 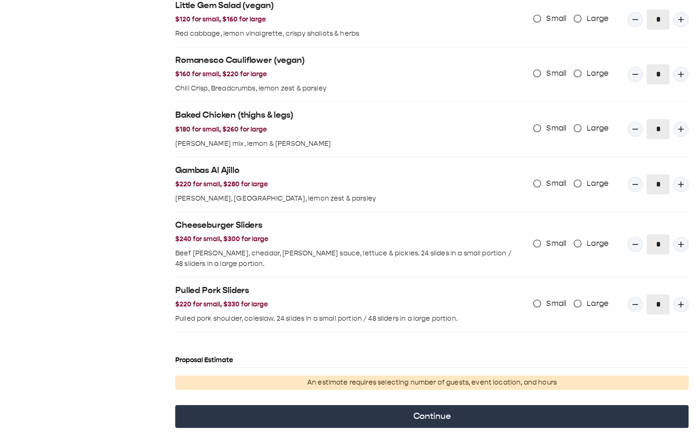 What do you see at coordinates (345, 290) in the screenshot?
I see `h2: Pulled Pork Sliders` at bounding box center [345, 290].